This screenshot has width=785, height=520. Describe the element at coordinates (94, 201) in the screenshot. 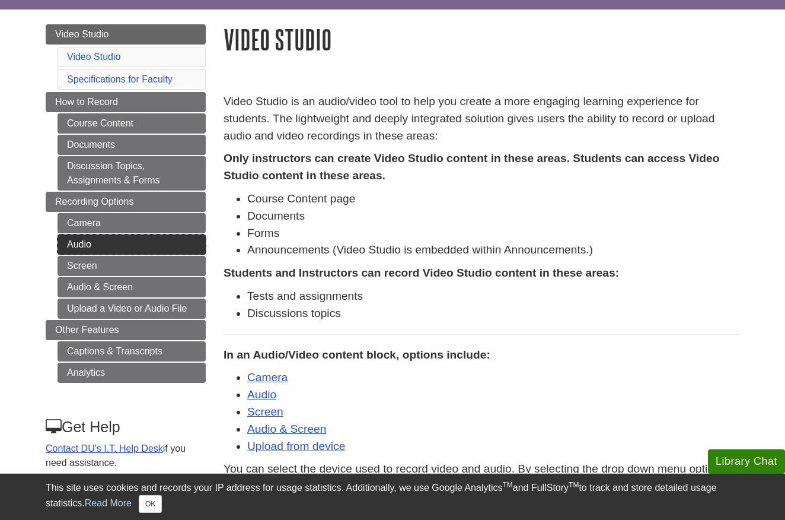

I see `span: Recording Options` at that location.